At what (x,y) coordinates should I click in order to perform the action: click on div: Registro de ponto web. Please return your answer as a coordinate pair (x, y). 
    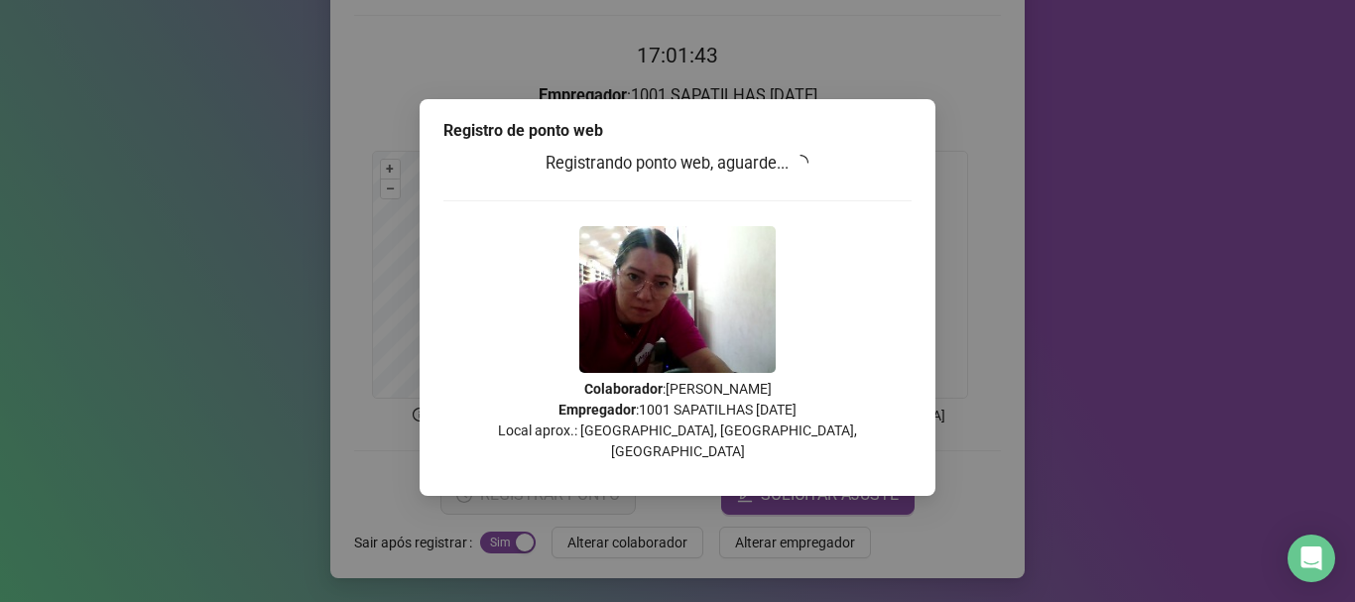
    Looking at the image, I should click on (678, 131).